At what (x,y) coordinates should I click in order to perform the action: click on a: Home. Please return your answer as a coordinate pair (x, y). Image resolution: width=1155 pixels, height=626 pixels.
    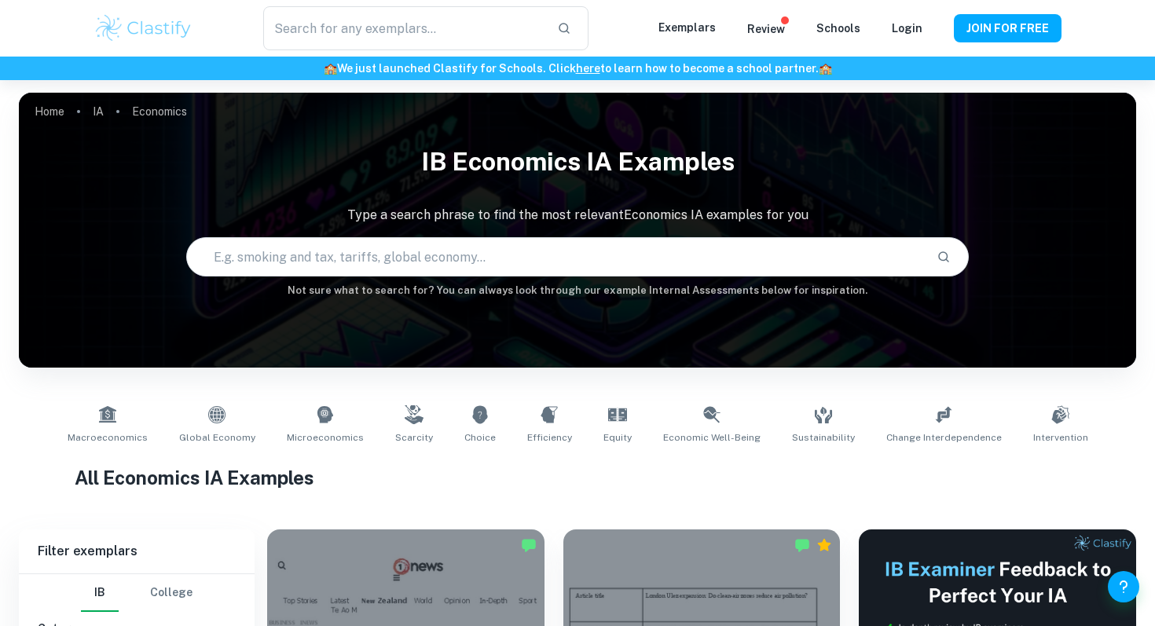
    Looking at the image, I should click on (49, 112).